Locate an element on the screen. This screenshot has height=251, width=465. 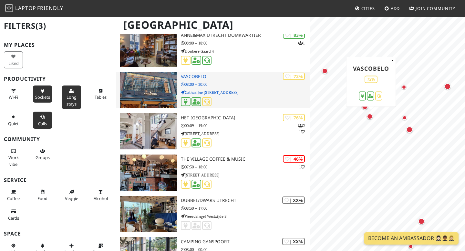
h3: Service is located at coordinates (58, 180).